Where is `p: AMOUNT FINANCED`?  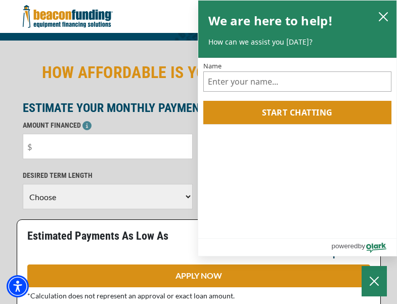
p: AMOUNT FINANCED is located at coordinates (108, 125).